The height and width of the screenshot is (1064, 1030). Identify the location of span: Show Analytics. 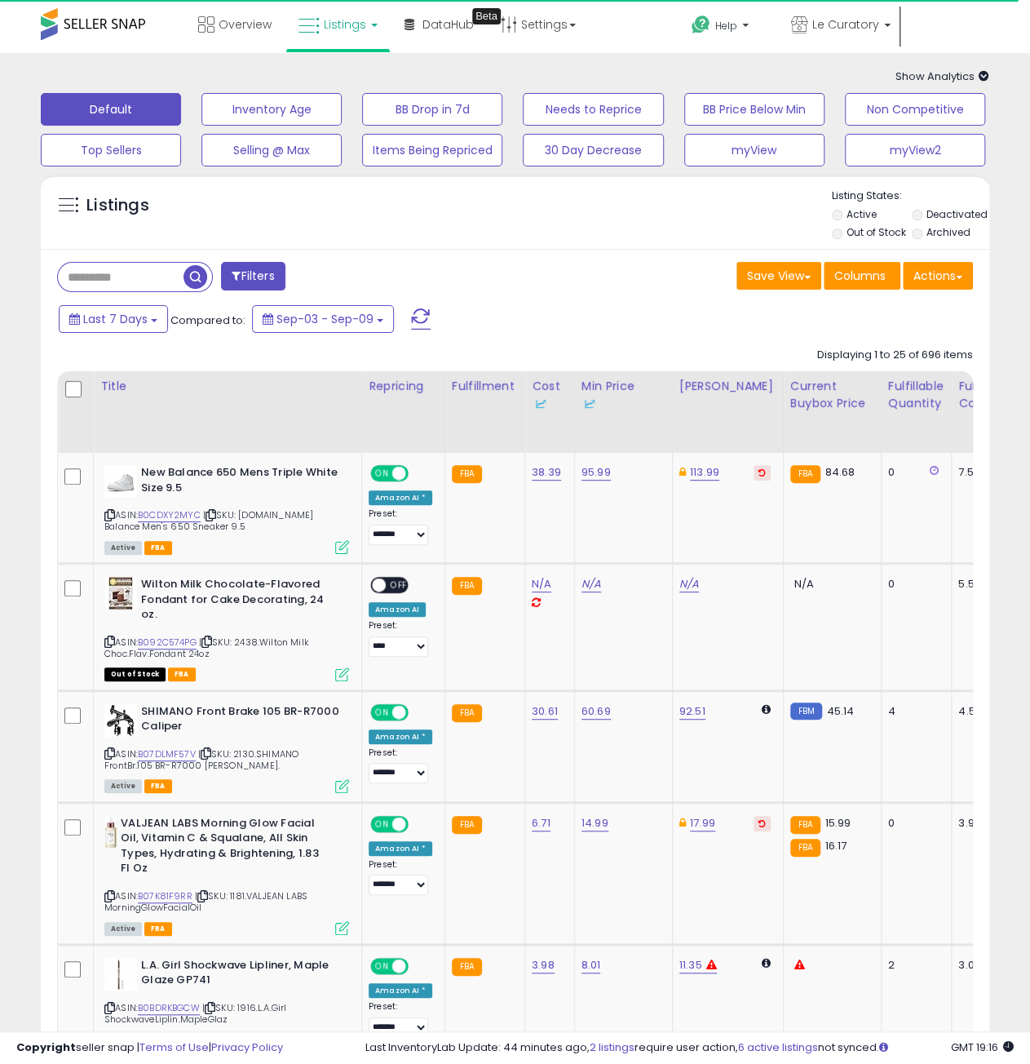
(942, 76).